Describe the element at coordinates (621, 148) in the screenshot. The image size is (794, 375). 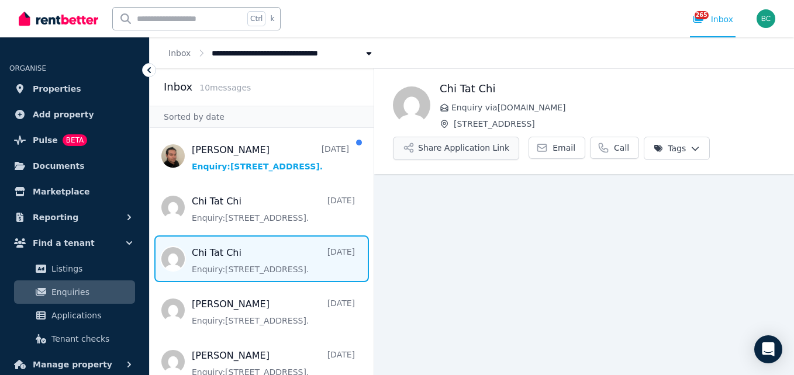
I see `span: Call` at that location.